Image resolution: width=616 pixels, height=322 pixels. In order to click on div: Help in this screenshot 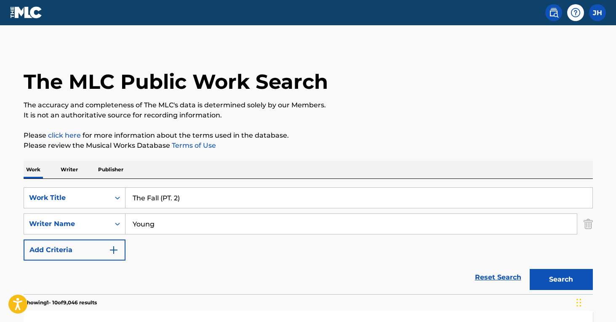, I will do `click(575, 13)`.